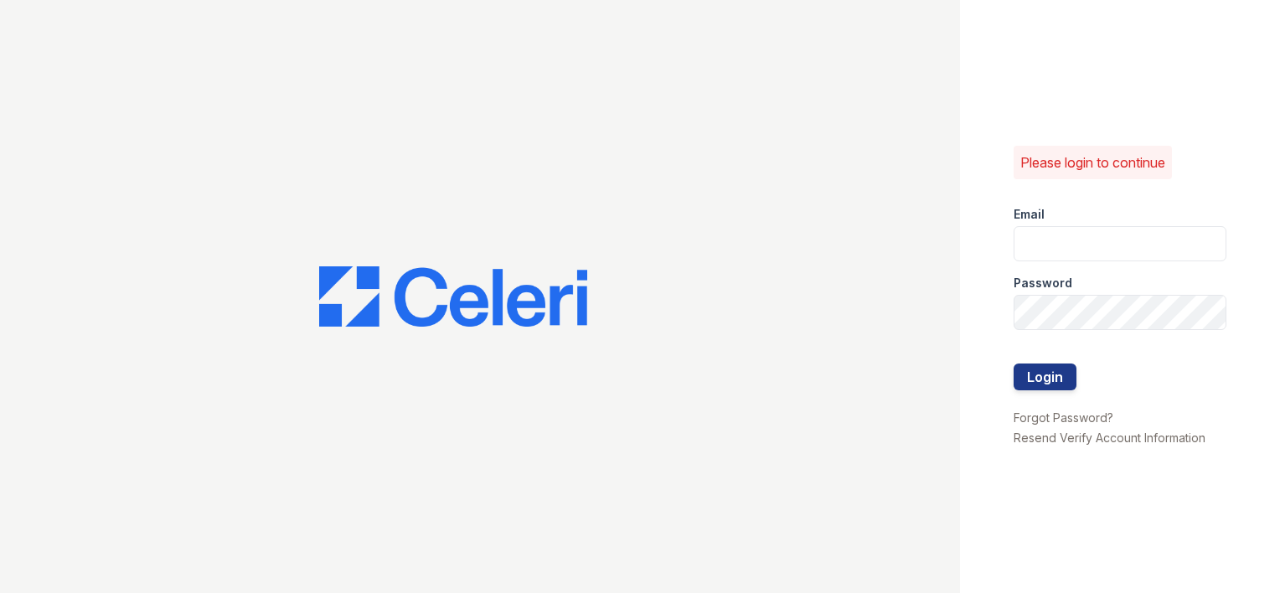  What do you see at coordinates (453, 296) in the screenshot?
I see `img: CE_Logo_Blue-a8612792a0a2168367f1c8372b55b34899dd931a85d93a1a3d3e32e68fde9ad4.png` at bounding box center [453, 296].